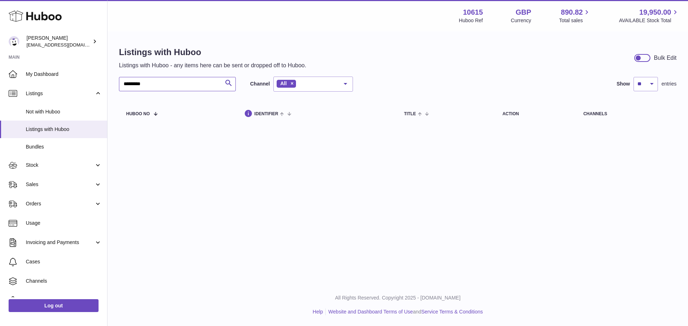 The width and height of the screenshot is (688, 326). What do you see at coordinates (64, 74) in the screenshot?
I see `span: My Dashboard` at bounding box center [64, 74].